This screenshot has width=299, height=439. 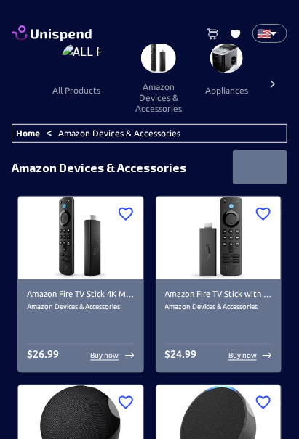 I want to click on span: $ 24.99, so click(x=181, y=355).